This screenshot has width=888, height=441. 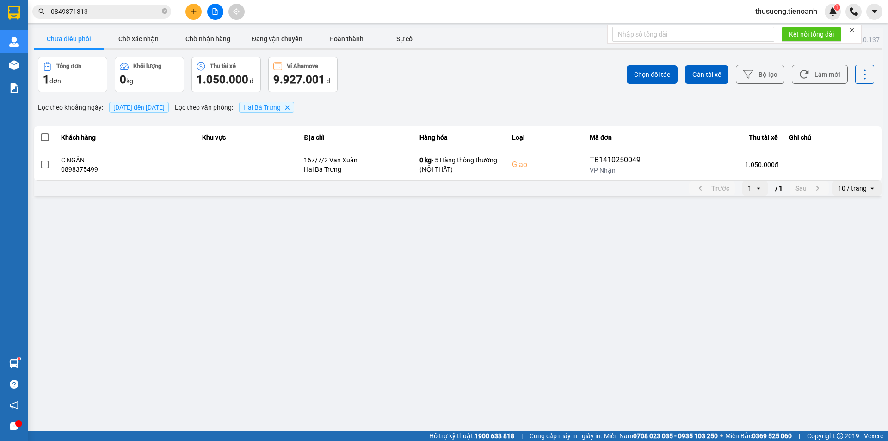 What do you see at coordinates (14, 13) in the screenshot?
I see `img: logo-vxr` at bounding box center [14, 13].